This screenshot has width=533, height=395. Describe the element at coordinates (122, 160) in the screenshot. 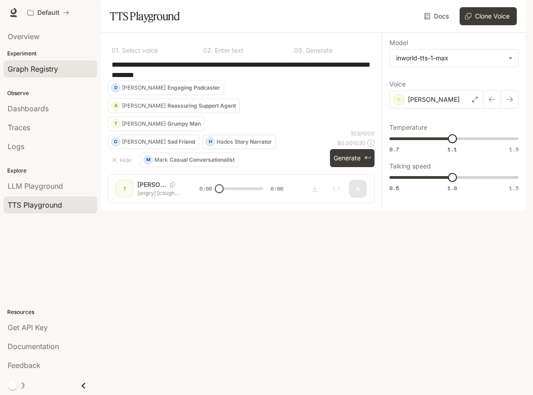

I see `button: Hide` at that location.